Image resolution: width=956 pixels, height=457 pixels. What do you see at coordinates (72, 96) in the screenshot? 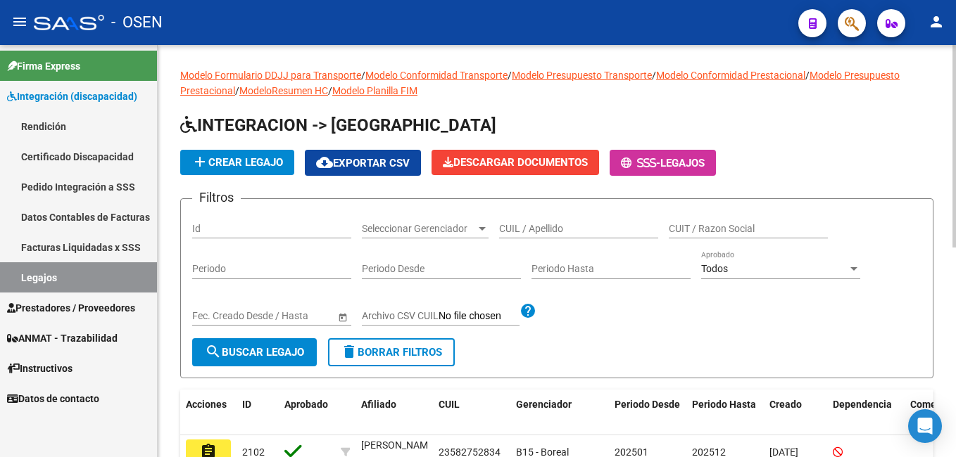
I see `span: Integración (discapacidad)` at bounding box center [72, 96].